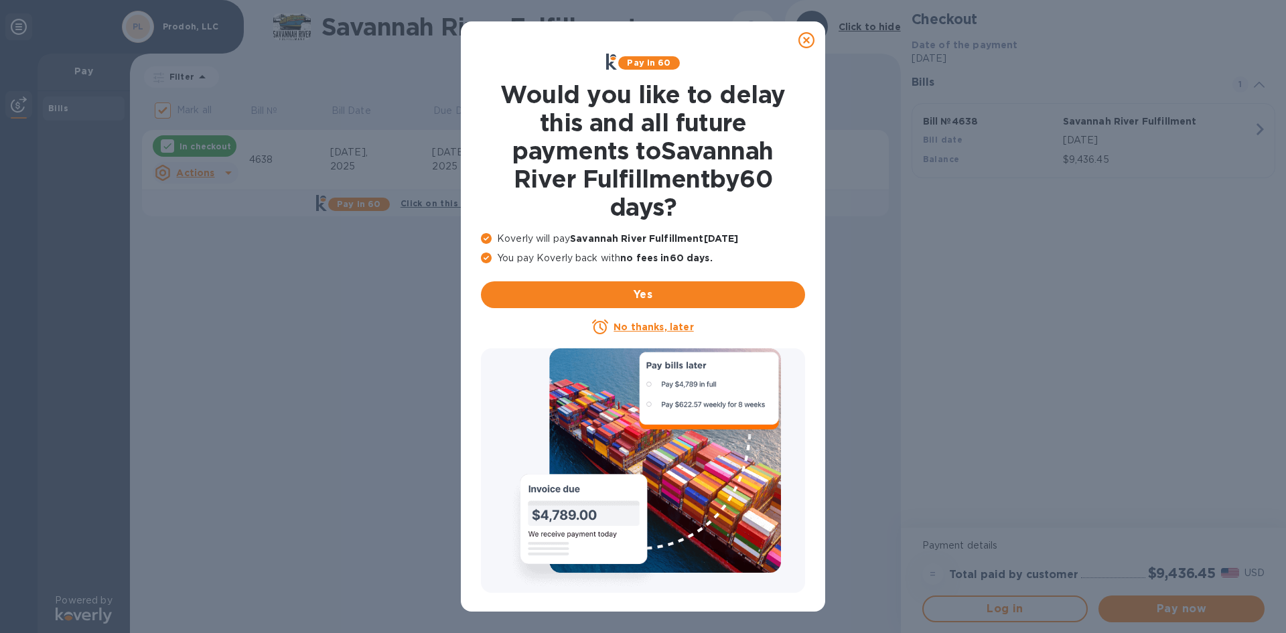 The height and width of the screenshot is (633, 1286). I want to click on b: no fees in 60 days ., so click(666, 258).